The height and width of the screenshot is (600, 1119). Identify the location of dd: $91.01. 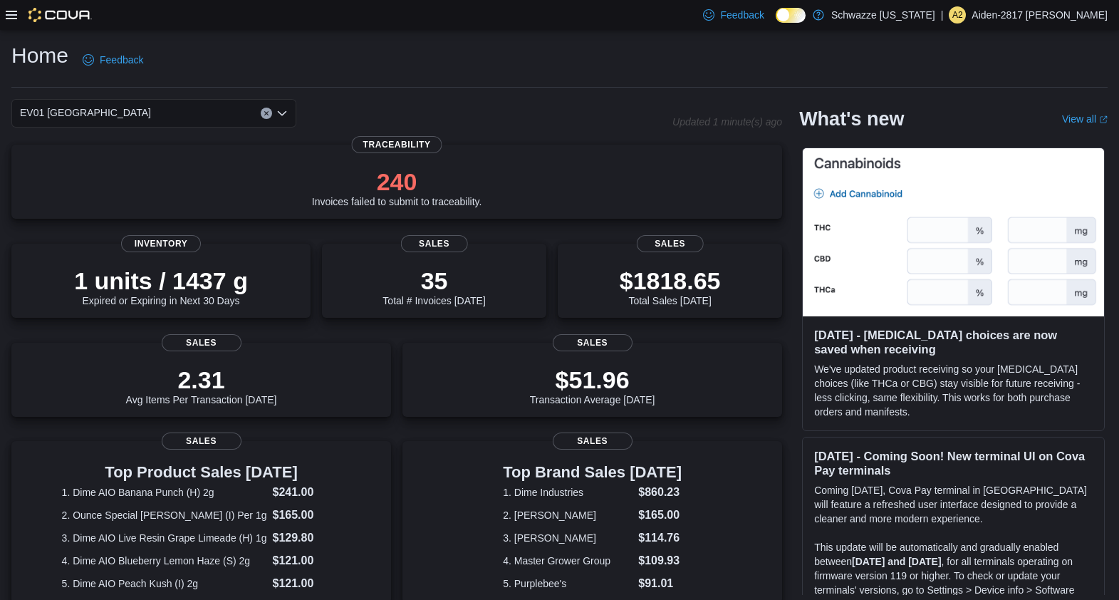
(660, 583).